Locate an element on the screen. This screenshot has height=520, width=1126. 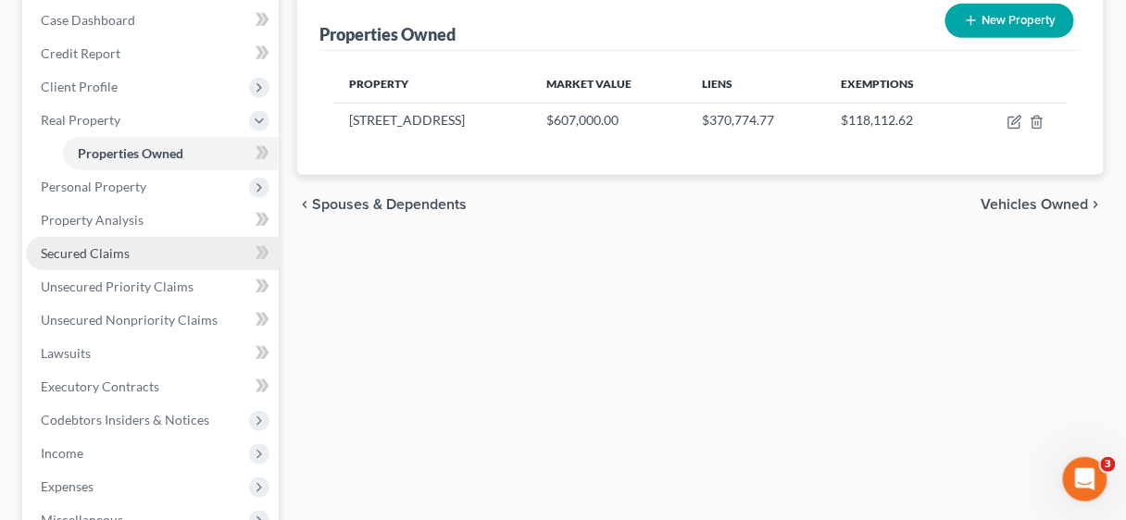
span: Credit Report is located at coordinates (81, 53).